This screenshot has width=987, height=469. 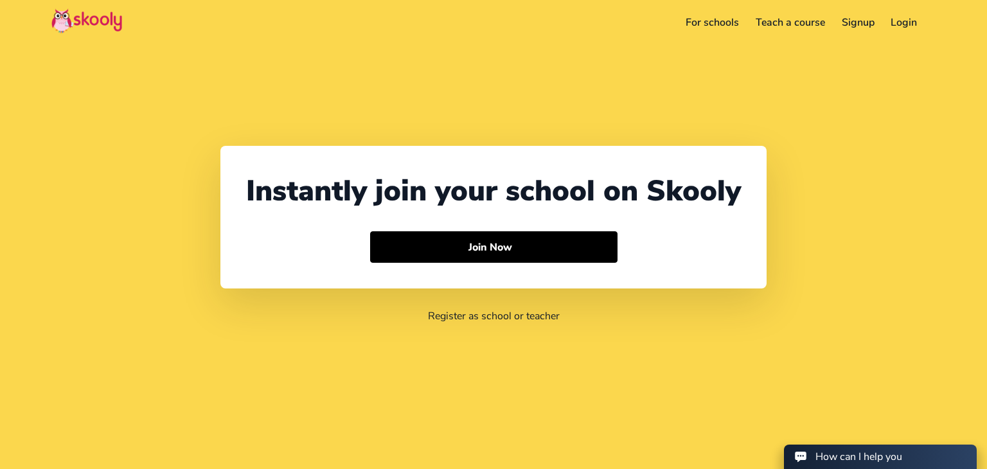 What do you see at coordinates (494, 247) in the screenshot?
I see `button: Join Now` at bounding box center [494, 247].